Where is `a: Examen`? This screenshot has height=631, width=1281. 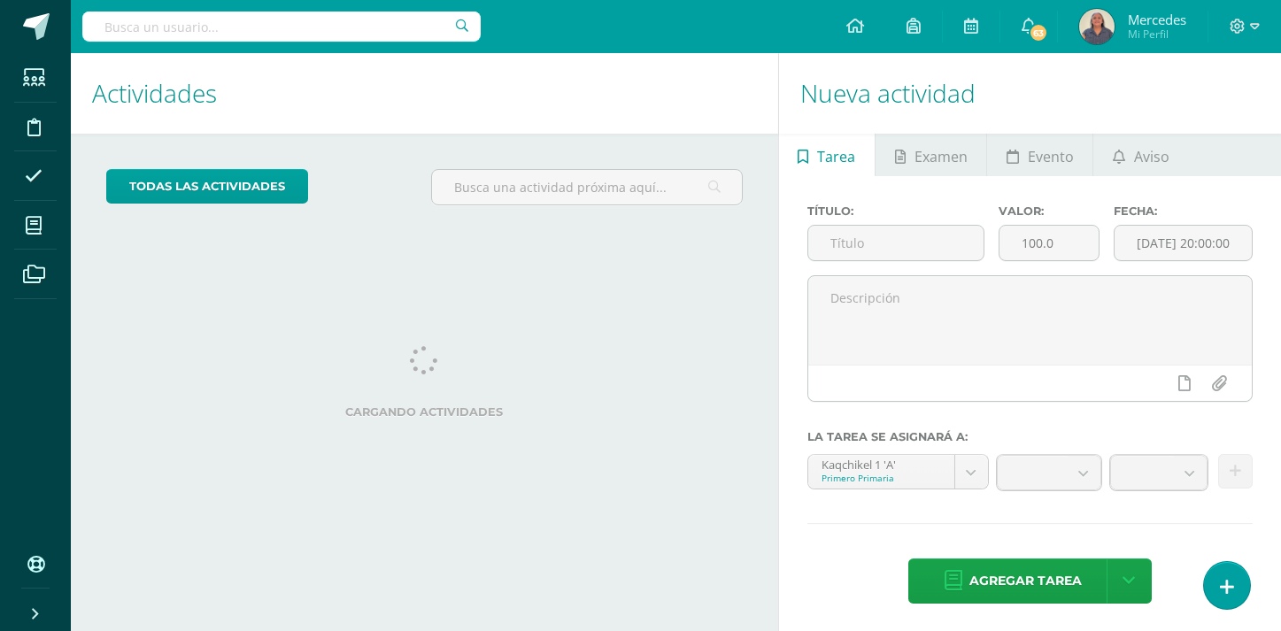 a: Examen is located at coordinates (930, 155).